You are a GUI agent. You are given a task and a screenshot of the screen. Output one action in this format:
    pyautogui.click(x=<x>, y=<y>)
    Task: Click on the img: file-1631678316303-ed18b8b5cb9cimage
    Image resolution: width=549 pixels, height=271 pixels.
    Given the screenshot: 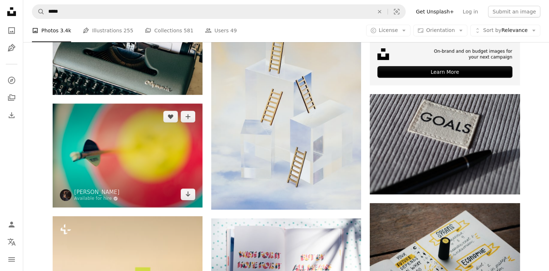 What is the action you would take?
    pyautogui.click(x=383, y=54)
    